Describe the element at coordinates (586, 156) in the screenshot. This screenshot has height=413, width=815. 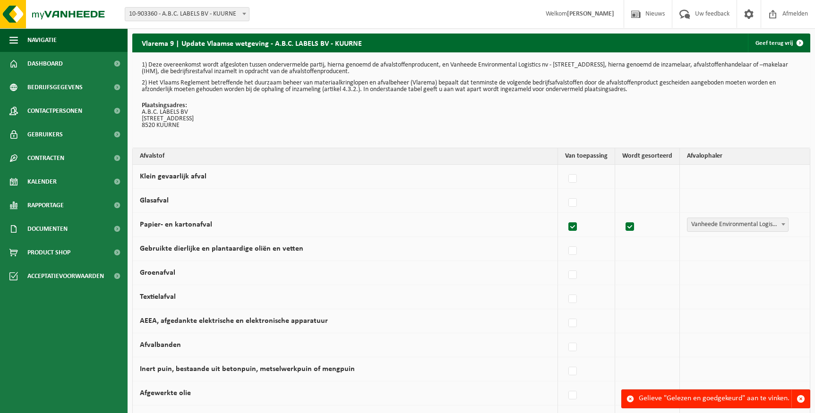
I see `th: Van toepassing` at that location.